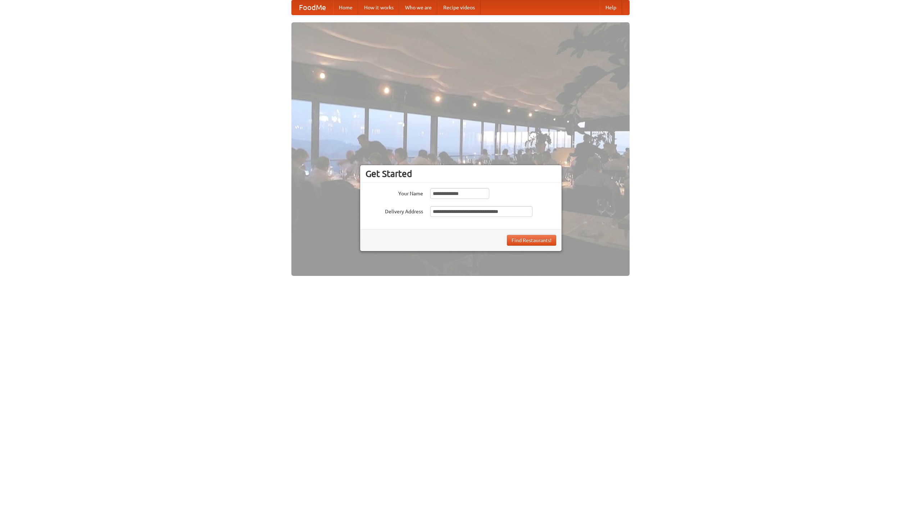 The image size is (921, 509). I want to click on a: FoodMe, so click(312, 8).